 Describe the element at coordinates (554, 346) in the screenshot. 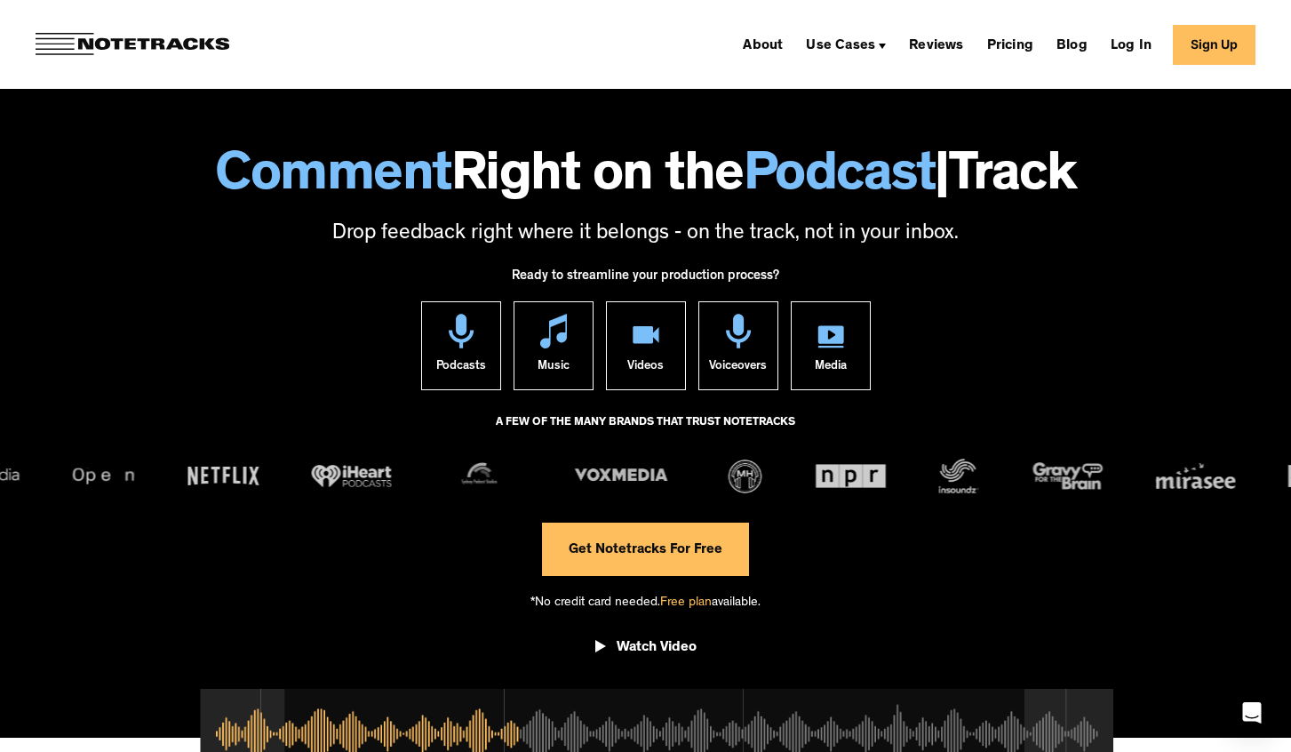

I see `a: Music` at that location.